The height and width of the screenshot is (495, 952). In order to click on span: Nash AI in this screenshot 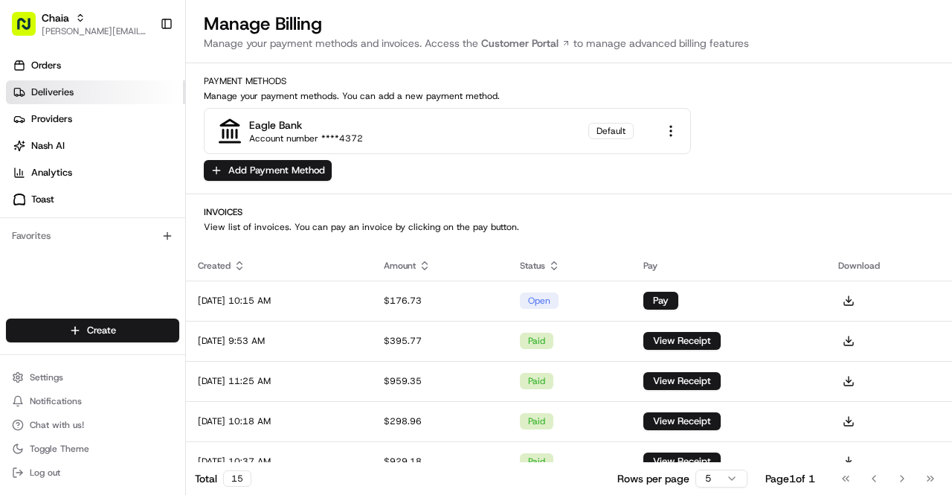, I will do `click(48, 146)`.